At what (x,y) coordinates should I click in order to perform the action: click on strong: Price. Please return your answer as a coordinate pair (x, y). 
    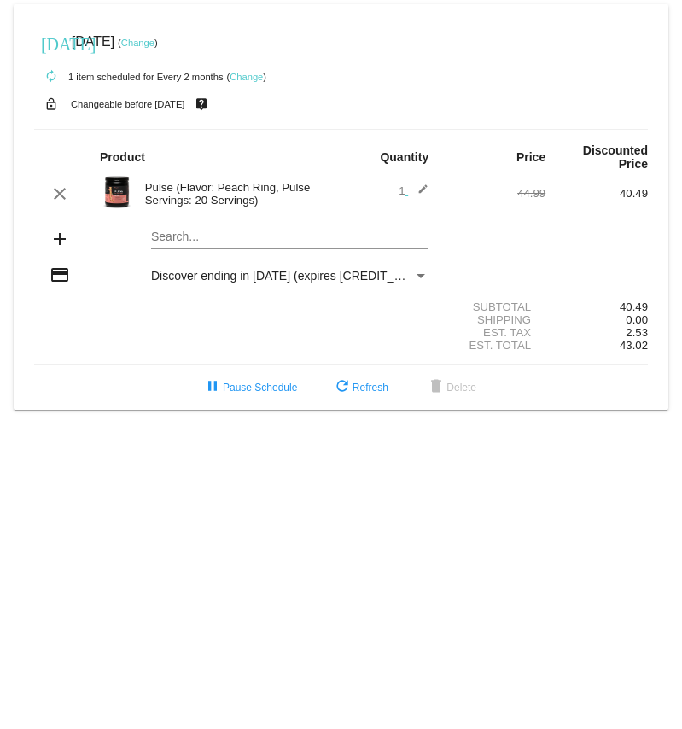
    Looking at the image, I should click on (531, 157).